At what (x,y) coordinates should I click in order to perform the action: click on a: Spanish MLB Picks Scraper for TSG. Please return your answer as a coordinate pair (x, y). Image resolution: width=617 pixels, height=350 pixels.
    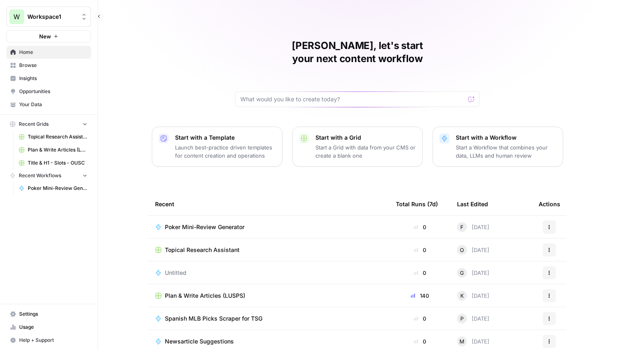
    Looking at the image, I should click on (269, 318).